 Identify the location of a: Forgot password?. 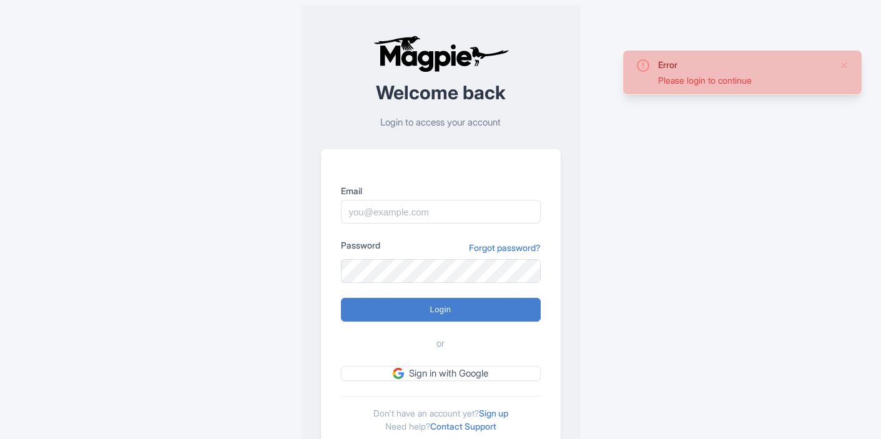
(504, 247).